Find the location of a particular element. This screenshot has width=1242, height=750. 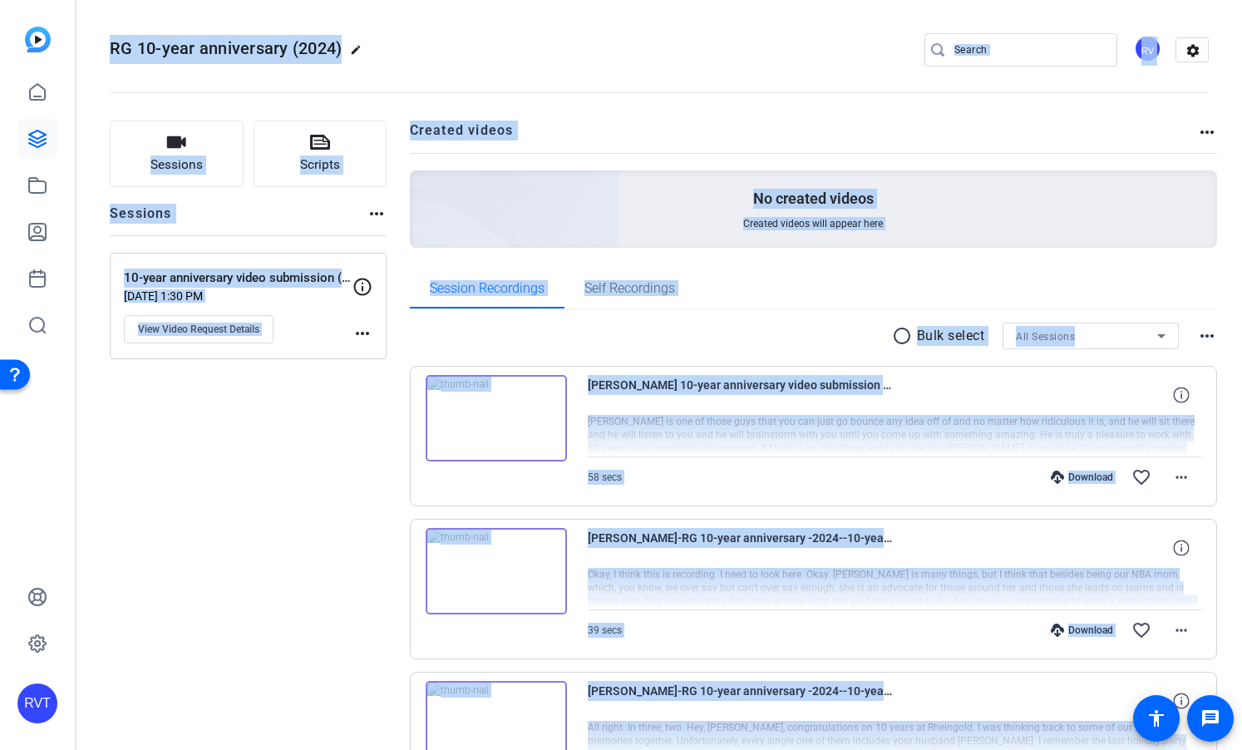

span: RG 10-year anniversary (2024) is located at coordinates (225, 48).